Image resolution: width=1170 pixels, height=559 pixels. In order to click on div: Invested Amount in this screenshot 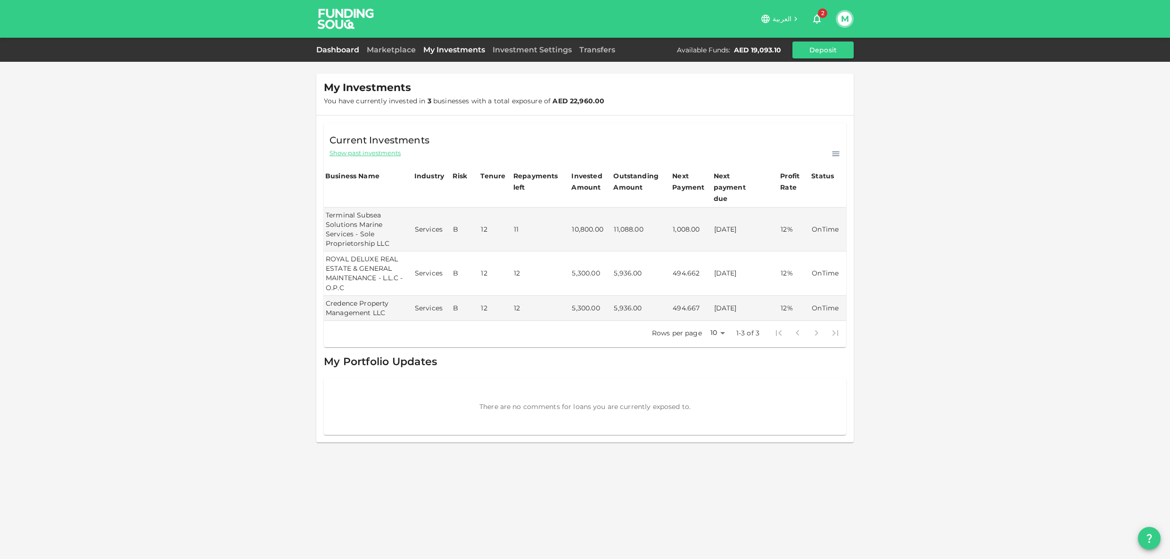, I will do `click(591, 182)`.